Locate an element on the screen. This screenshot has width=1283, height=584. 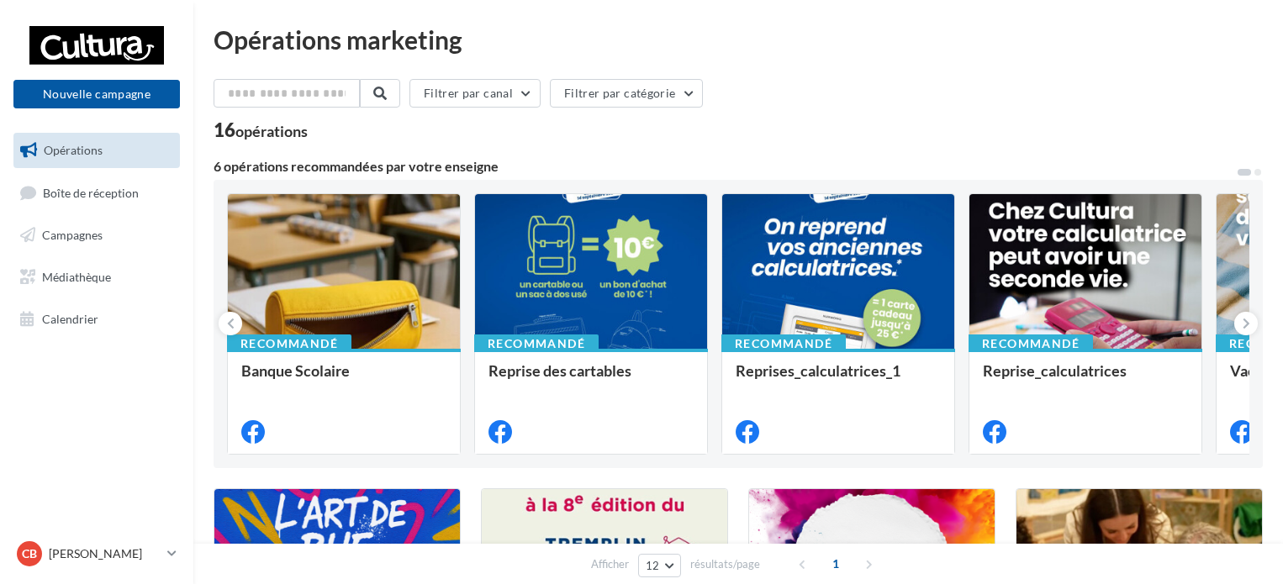
span: CB is located at coordinates (29, 554).